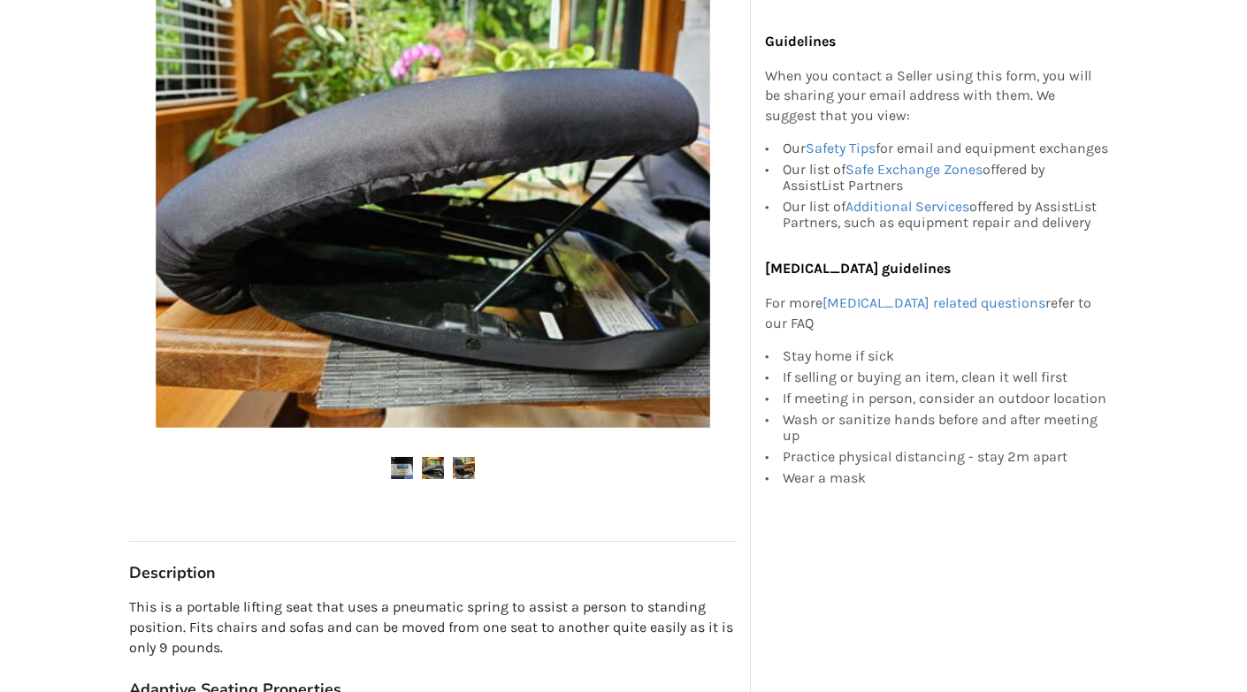  Describe the element at coordinates (946, 477) in the screenshot. I see `div: Wear a mask` at that location.